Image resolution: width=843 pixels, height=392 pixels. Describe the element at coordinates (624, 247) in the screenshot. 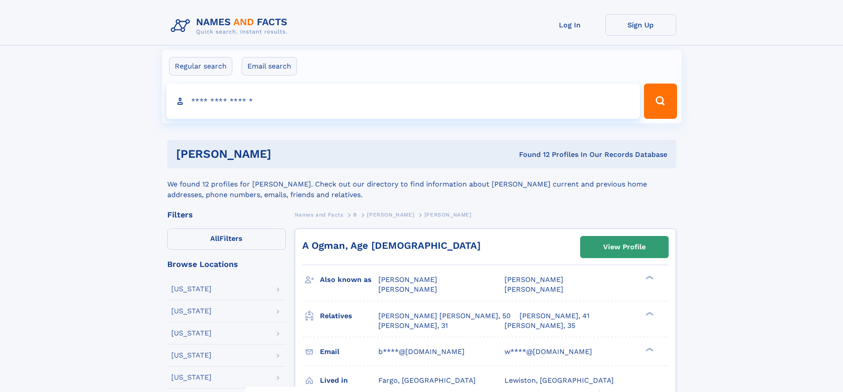

I see `a: View Profile` at that location.